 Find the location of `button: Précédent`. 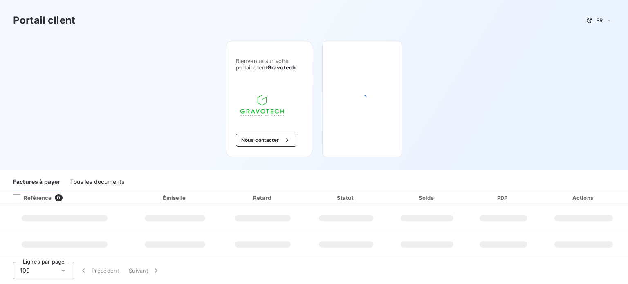

button: Précédent is located at coordinates (99, 271).